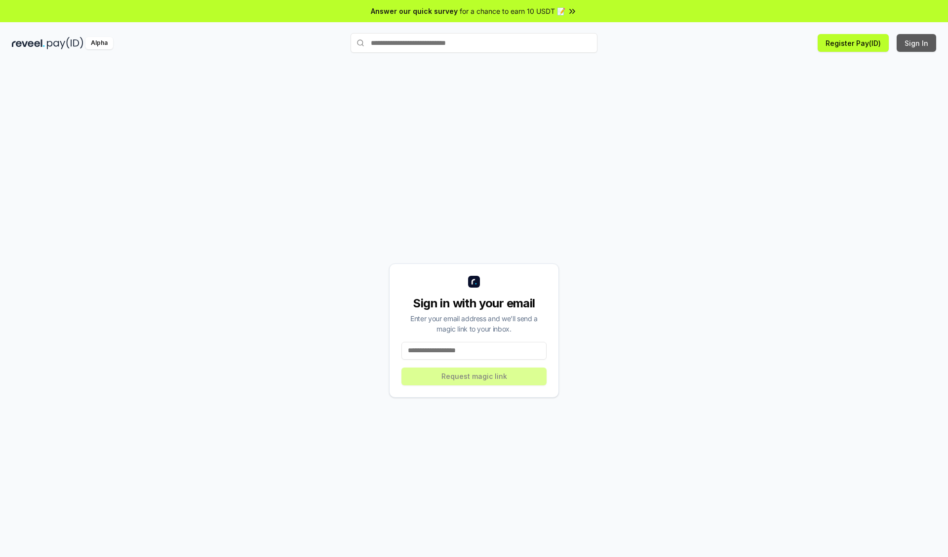 The image size is (948, 557). What do you see at coordinates (853, 43) in the screenshot?
I see `button: Register Pay(ID)` at bounding box center [853, 43].